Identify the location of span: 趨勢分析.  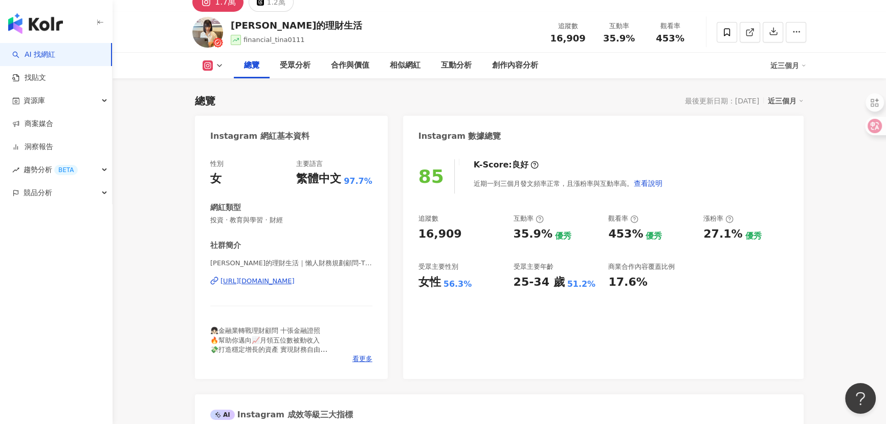
(51, 169).